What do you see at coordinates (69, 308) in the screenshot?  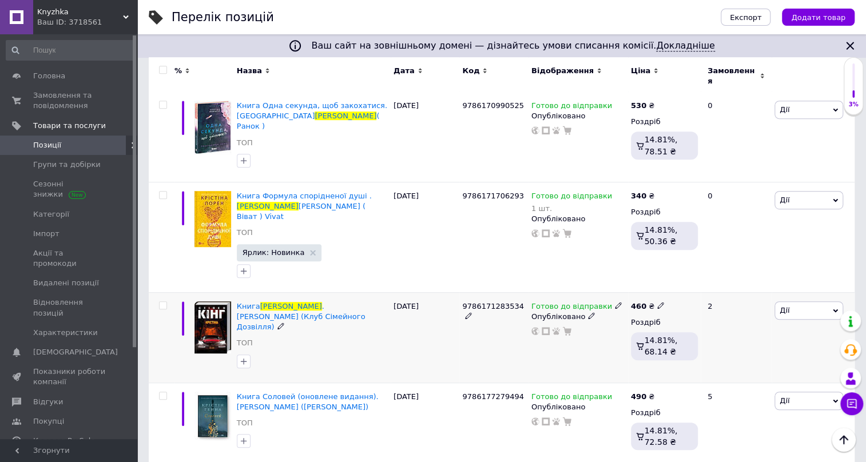 I see `span: Відновлення позицій` at bounding box center [69, 308].